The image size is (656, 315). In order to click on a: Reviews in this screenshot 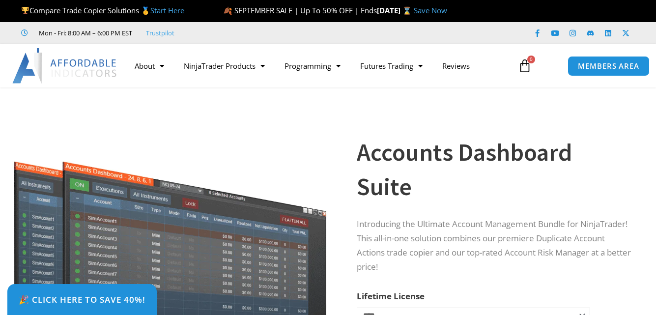, I will do `click(456, 66)`.